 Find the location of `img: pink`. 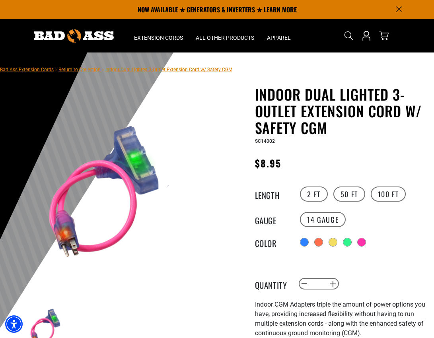

img: pink is located at coordinates (108, 191).